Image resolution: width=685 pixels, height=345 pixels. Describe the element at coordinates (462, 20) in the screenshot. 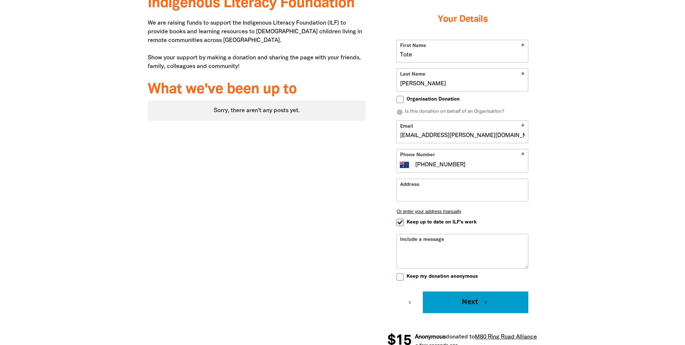

I see `h3: Your Details` at that location.